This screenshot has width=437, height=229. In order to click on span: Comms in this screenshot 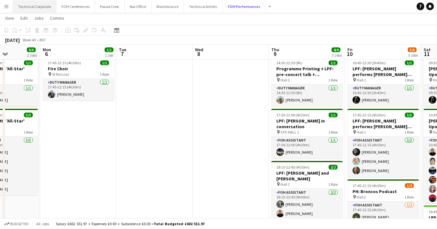, I will do `click(57, 18)`.